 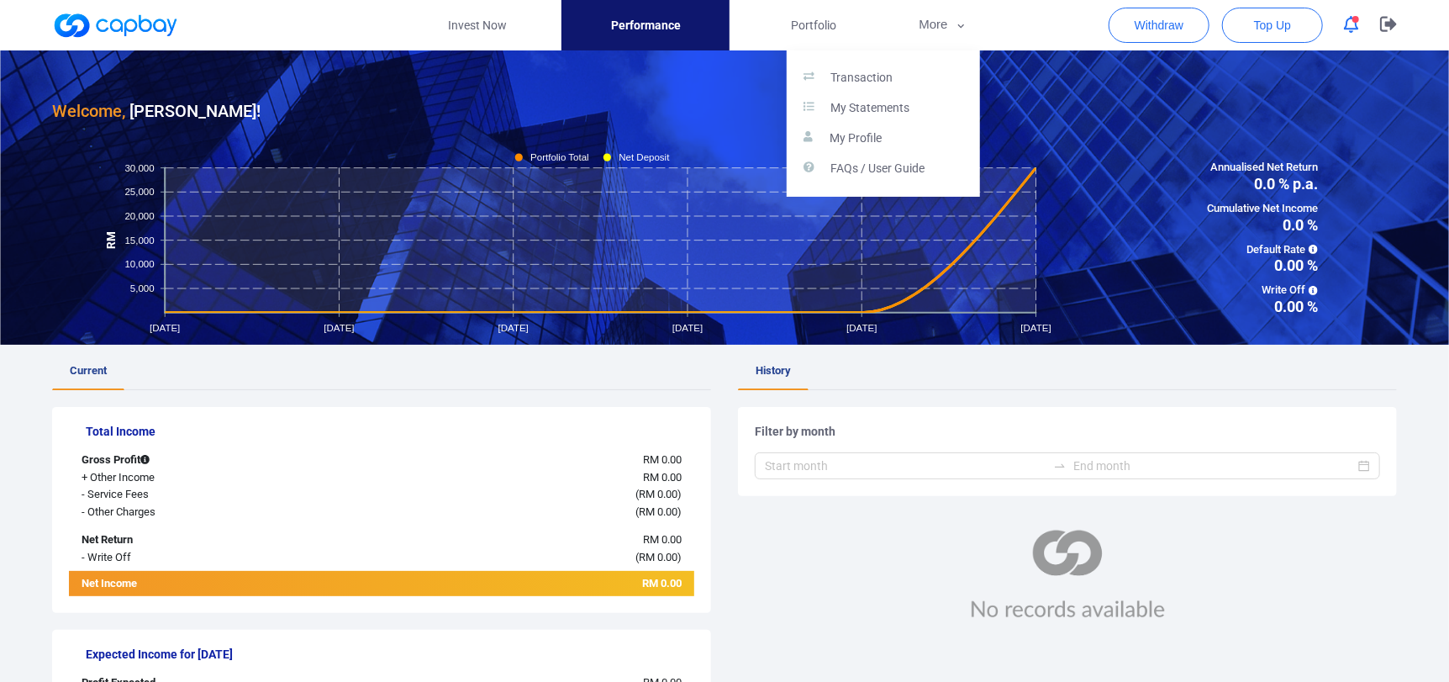 What do you see at coordinates (884, 139) in the screenshot?
I see `a: My Profile` at bounding box center [884, 139].